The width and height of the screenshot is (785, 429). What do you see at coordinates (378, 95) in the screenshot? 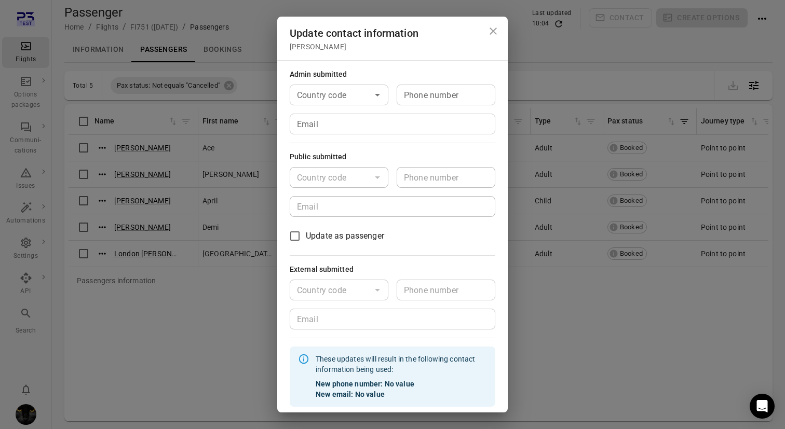
I see `button: Open` at bounding box center [378, 95].